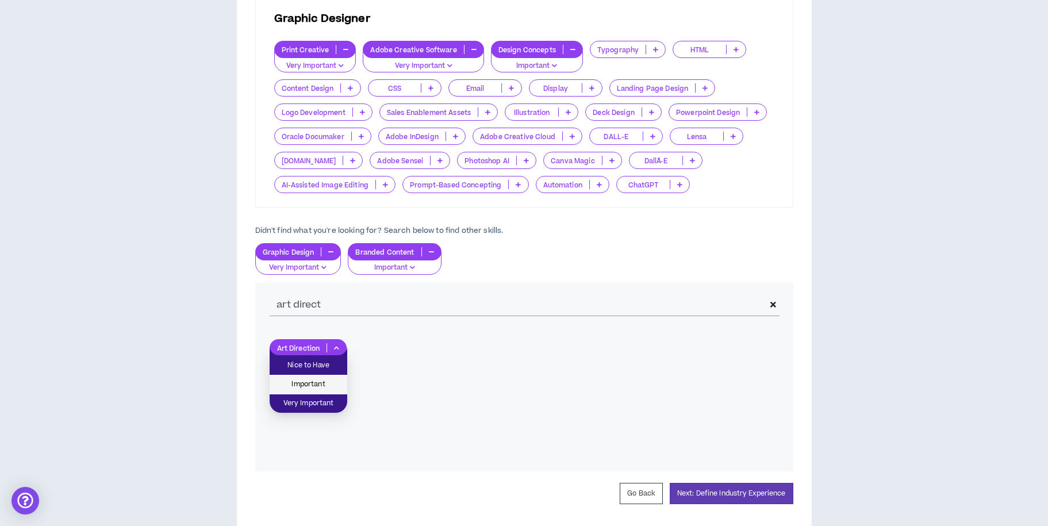 The image size is (1048, 526). Describe the element at coordinates (643, 184) in the screenshot. I see `p: ChatGPT` at that location.